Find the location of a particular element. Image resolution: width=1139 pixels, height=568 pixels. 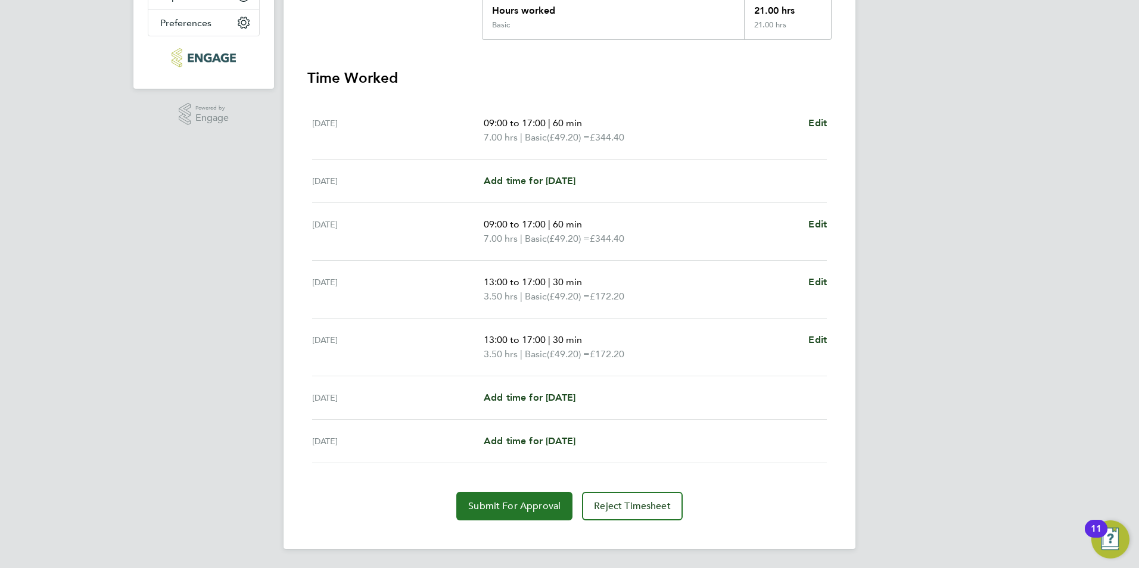

a: Powered byEngage is located at coordinates (204, 114).